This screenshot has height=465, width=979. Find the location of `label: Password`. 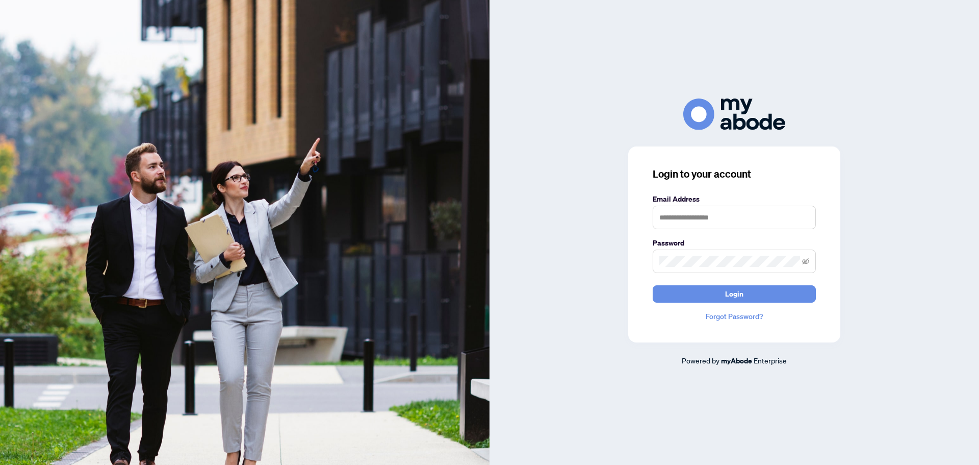

label: Password is located at coordinates (734, 243).